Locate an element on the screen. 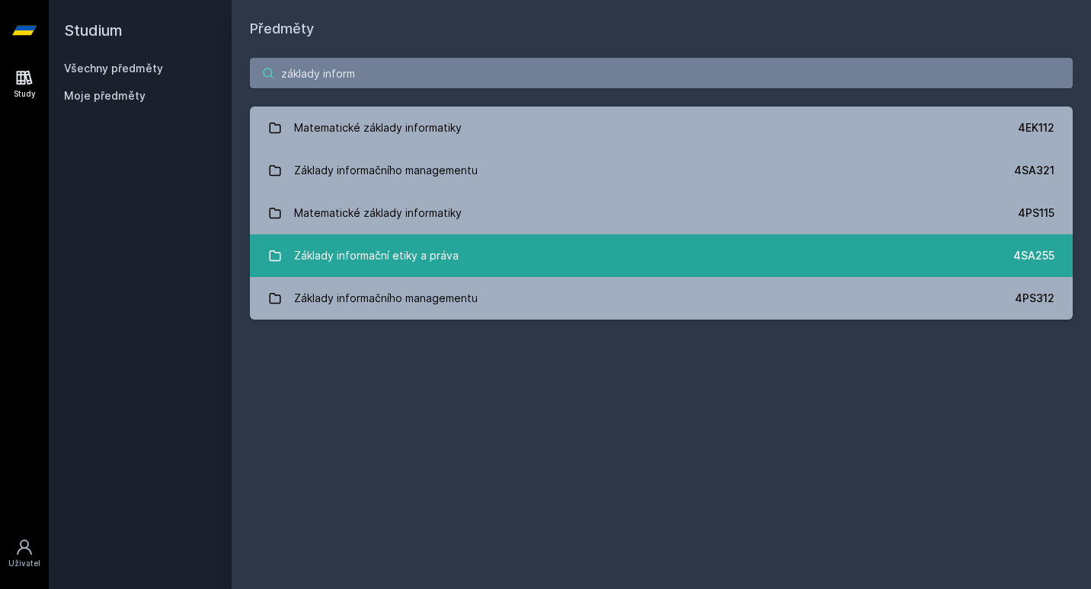  a: Všechny předměty is located at coordinates (113, 68).